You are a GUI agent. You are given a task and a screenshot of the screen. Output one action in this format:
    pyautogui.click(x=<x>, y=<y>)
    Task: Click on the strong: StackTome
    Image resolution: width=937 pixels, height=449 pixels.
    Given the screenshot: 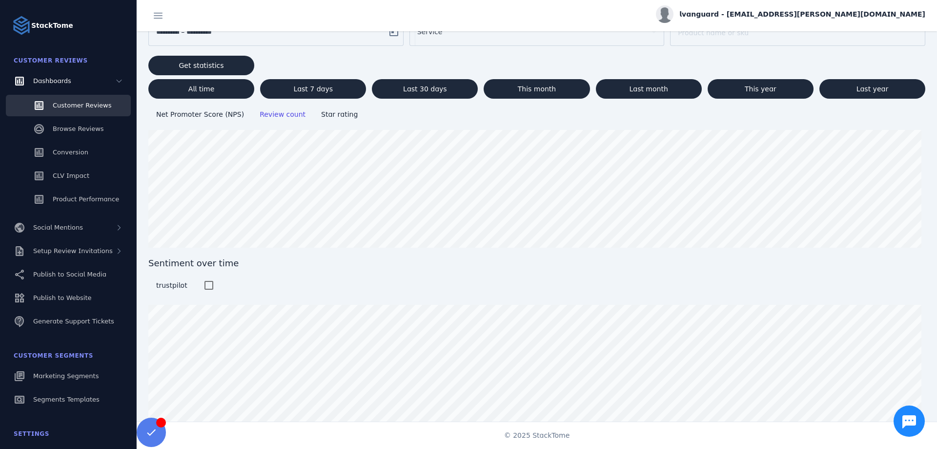 What is the action you would take?
    pyautogui.click(x=52, y=25)
    